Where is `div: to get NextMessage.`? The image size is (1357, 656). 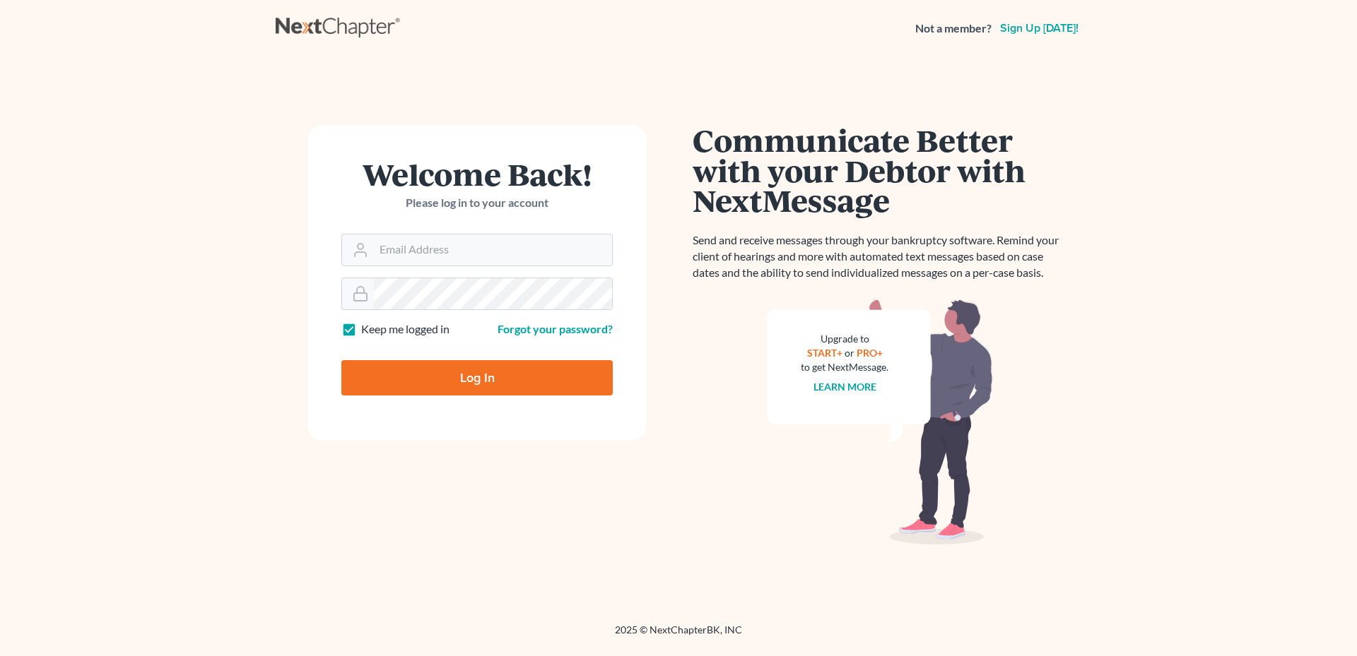 div: to get NextMessage. is located at coordinates (844, 367).